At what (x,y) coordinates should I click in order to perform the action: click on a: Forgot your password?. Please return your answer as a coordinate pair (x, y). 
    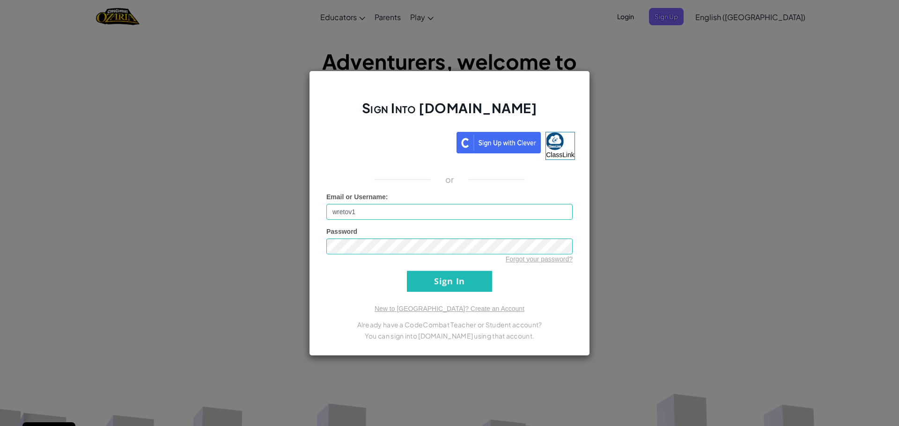
    Looking at the image, I should click on (539, 259).